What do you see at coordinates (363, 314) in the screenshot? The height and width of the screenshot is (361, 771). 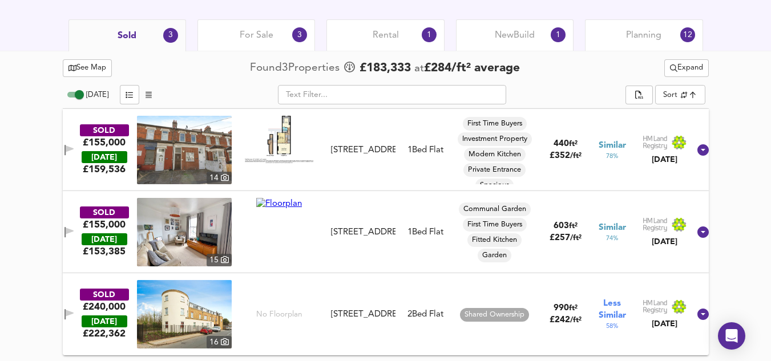 I see `div: Flat 7, Bridge House, 90 Dover Road East, DA11 0RD` at bounding box center [363, 314].